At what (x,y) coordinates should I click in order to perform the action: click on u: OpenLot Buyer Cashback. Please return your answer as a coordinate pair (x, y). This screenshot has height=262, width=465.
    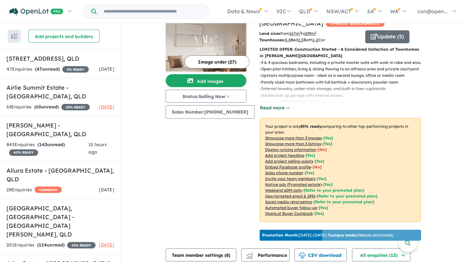
    Looking at the image, I should click on (289, 213).